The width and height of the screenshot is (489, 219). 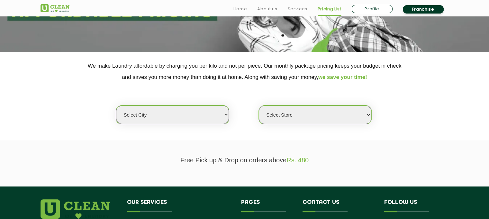 What do you see at coordinates (180, 205) in the screenshot?
I see `h4: Our Services` at bounding box center [180, 205].